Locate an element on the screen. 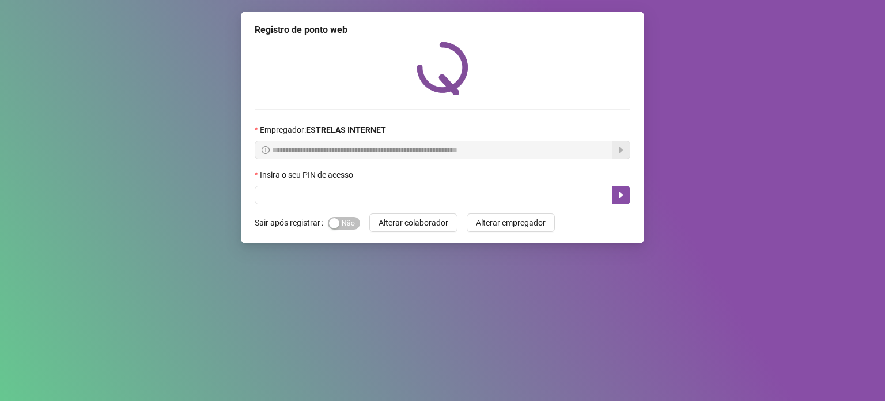  span: caret-right is located at coordinates (621, 195).